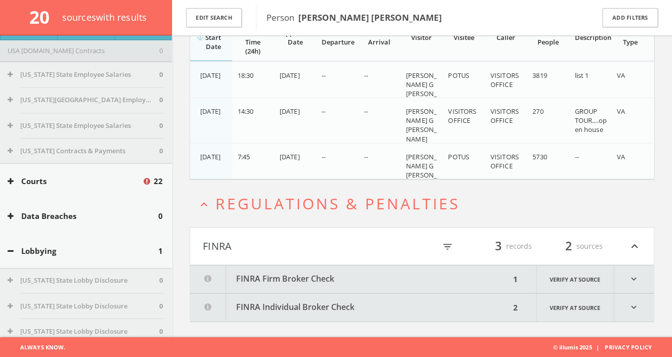 Image resolution: width=672 pixels, height=357 pixels. Describe the element at coordinates (105, 17) in the screenshot. I see `span: source s with results` at that location.